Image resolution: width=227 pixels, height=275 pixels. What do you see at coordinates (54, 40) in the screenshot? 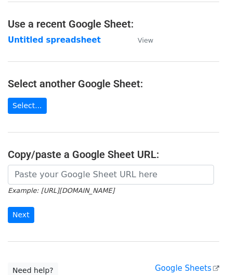
I see `strong: Untitled spreadsheet` at bounding box center [54, 40].